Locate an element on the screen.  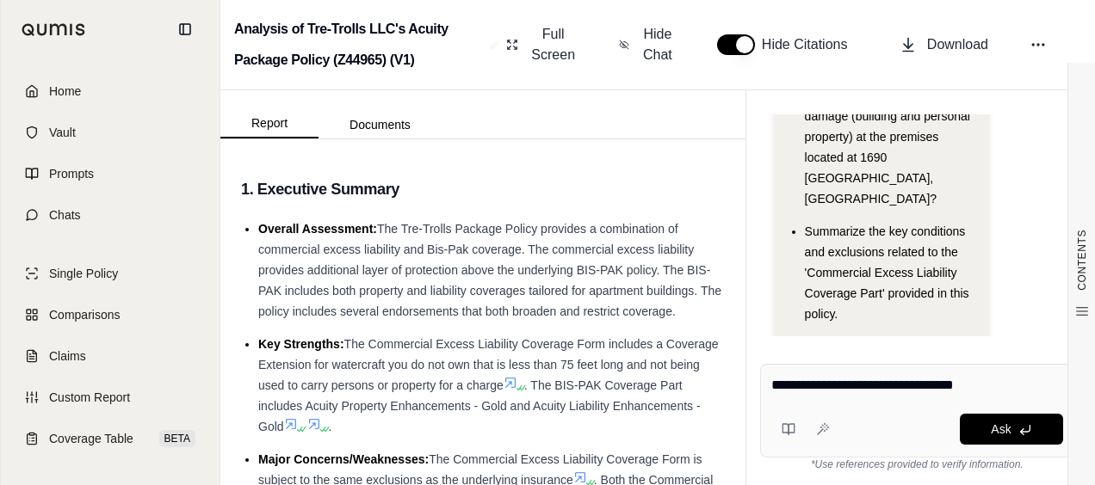
h3: 1. Executive Summary is located at coordinates (483, 189).